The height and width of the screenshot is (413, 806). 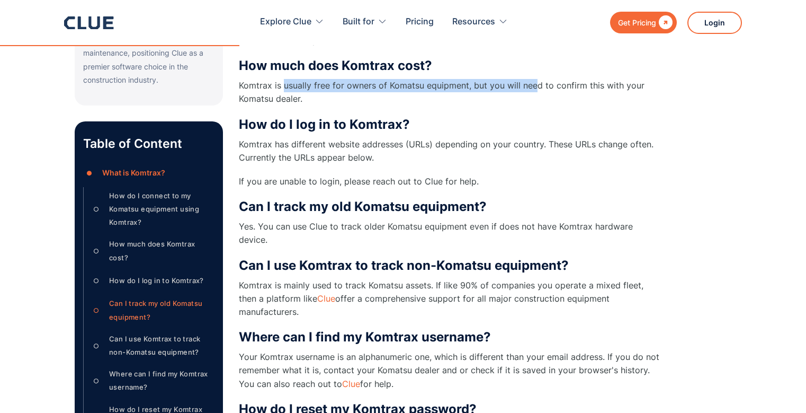 What do you see at coordinates (451, 233) in the screenshot?
I see `p: Yes. You can use Clue to track older Komatsu equipment even if does not have Komtrax hardware dev...` at bounding box center [451, 233].